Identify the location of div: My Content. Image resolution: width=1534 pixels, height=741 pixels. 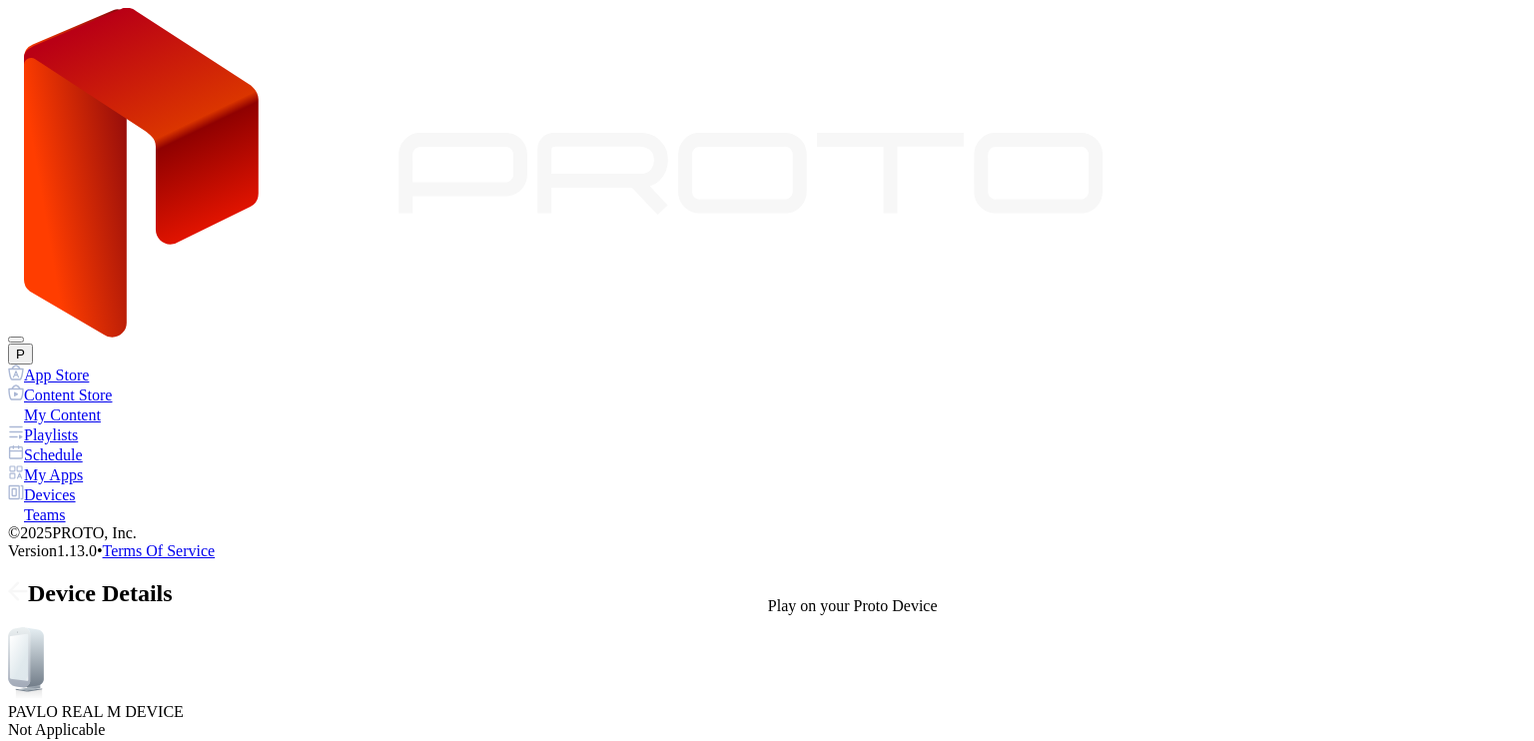
(767, 414).